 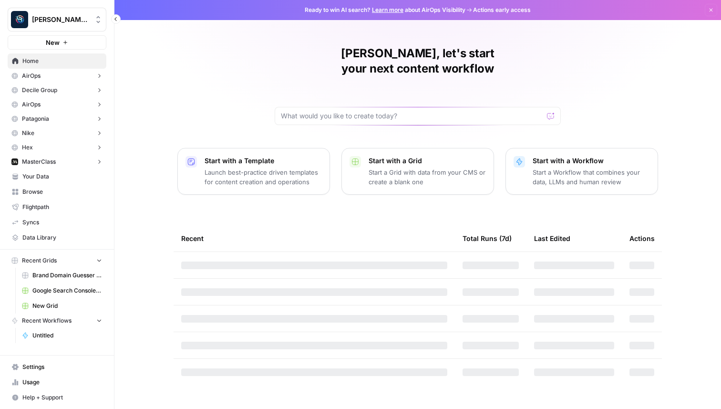 What do you see at coordinates (591, 161) in the screenshot?
I see `p: Start with a Workflow` at bounding box center [591, 161].